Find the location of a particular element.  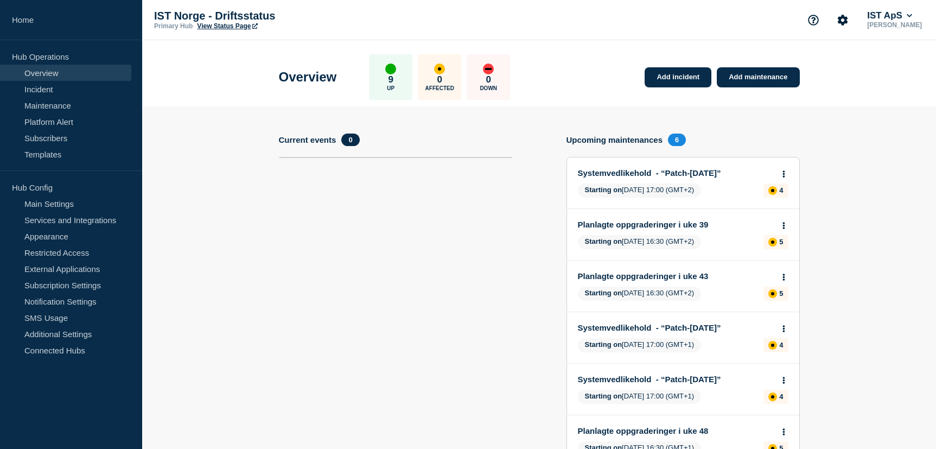

a: View Status Page is located at coordinates (227, 26).